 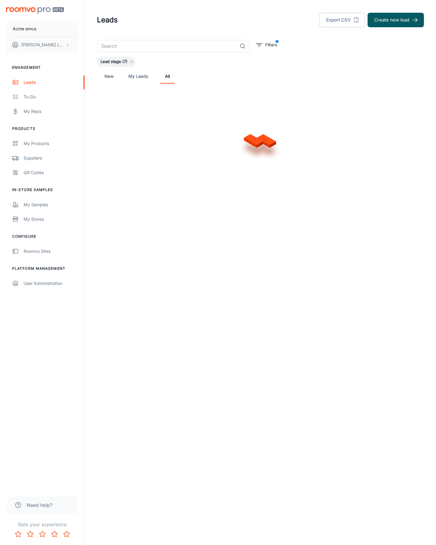 What do you see at coordinates (138, 76) in the screenshot?
I see `a: My Leads` at bounding box center [138, 76].